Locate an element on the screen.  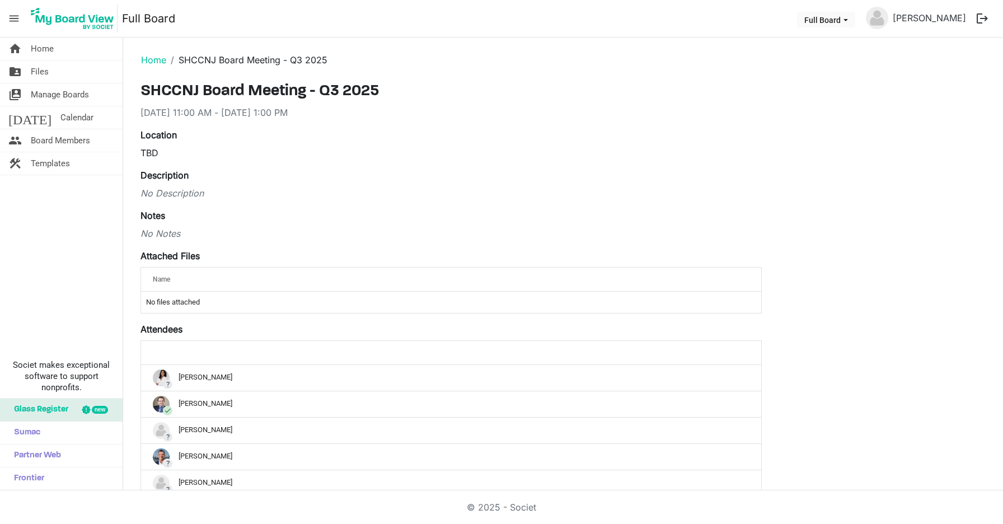
a: Full Board is located at coordinates (148, 18).